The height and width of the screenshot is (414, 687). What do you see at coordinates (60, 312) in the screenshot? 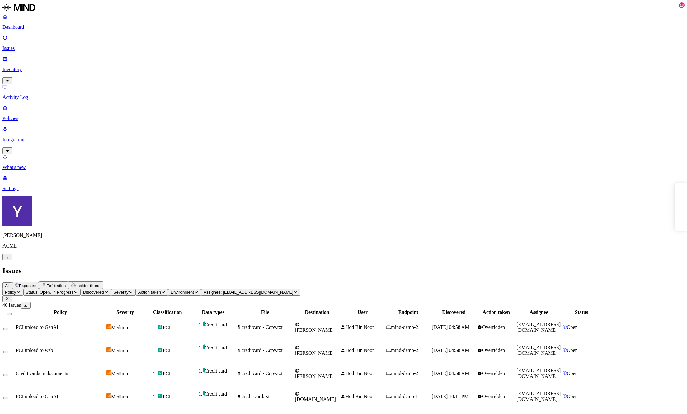
I see `div: Policy` at bounding box center [60, 312].